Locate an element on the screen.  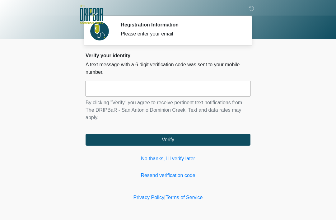
button: Verify is located at coordinates (168, 140).